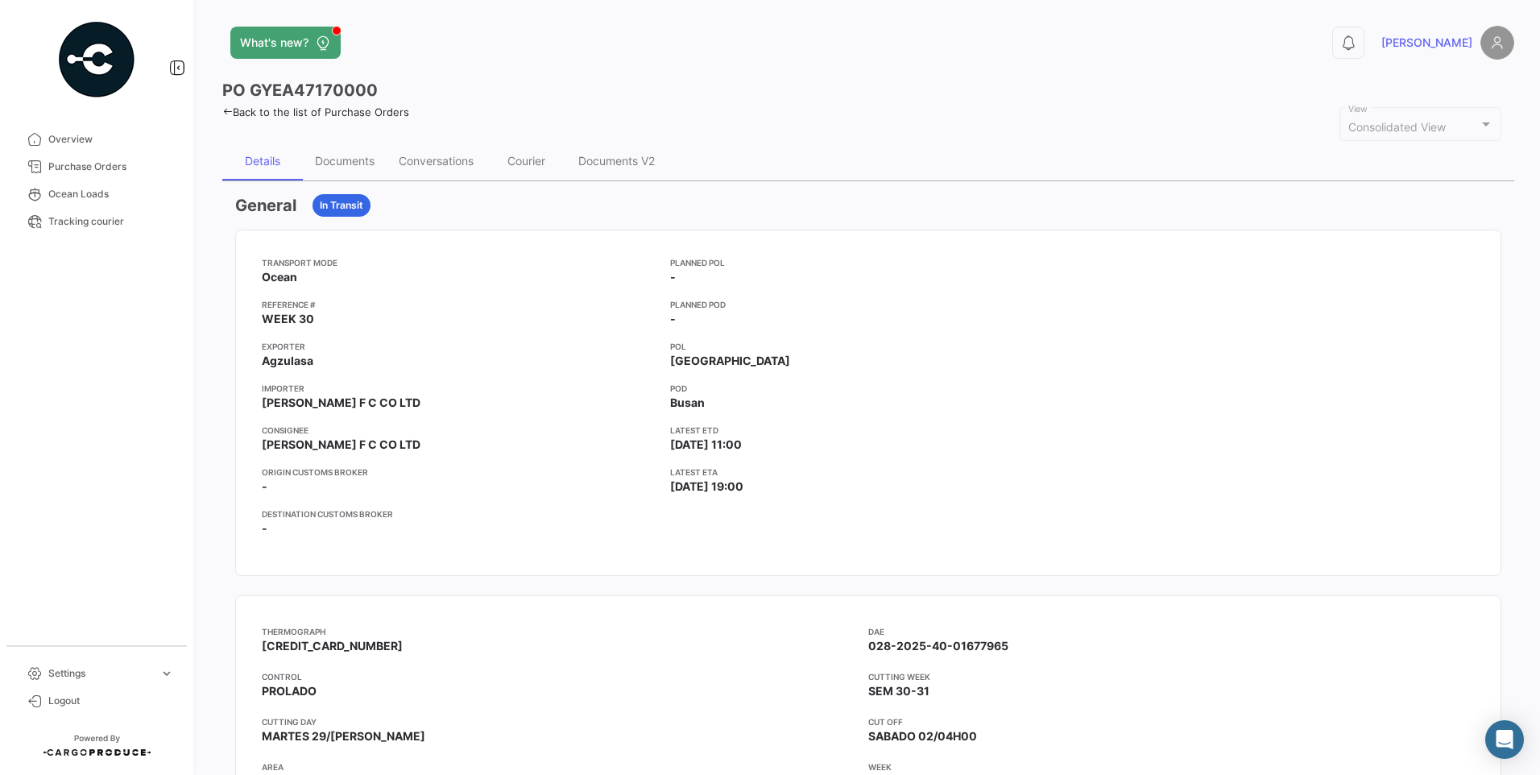 This screenshot has width=1540, height=775. I want to click on div: Documents V2, so click(616, 160).